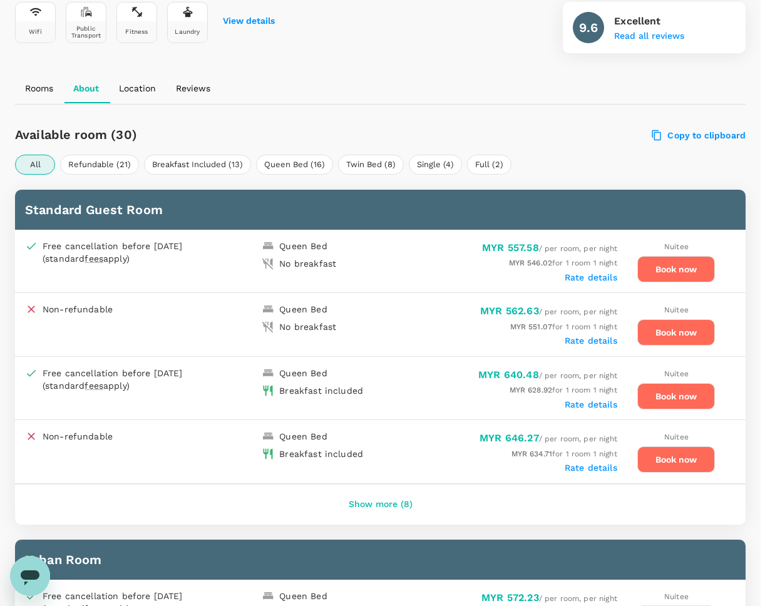  Describe the element at coordinates (531, 390) in the screenshot. I see `span: MYR 628.92` at that location.